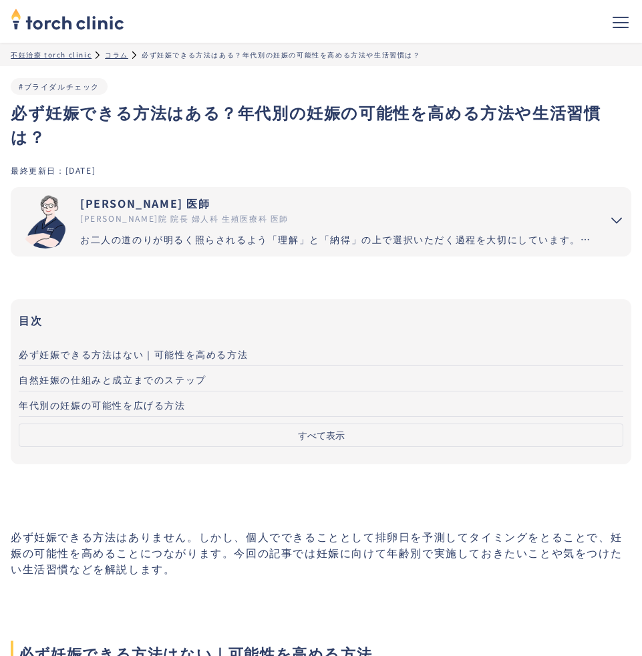  I want to click on div: 最終更新日：, so click(38, 170).